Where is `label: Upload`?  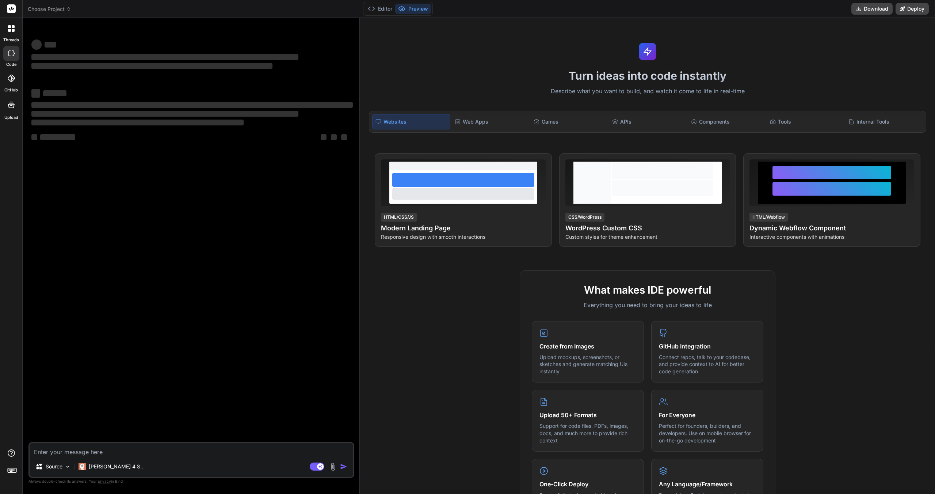 label: Upload is located at coordinates (11, 117).